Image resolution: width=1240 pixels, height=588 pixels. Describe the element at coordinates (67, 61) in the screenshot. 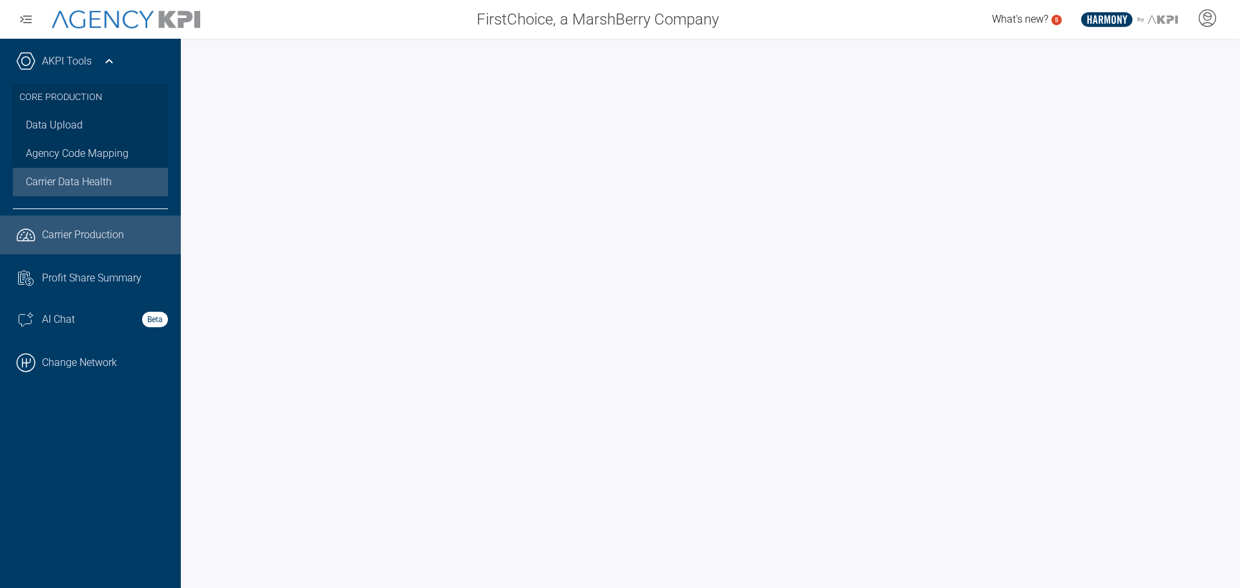

I see `a: AKPI Tools` at that location.